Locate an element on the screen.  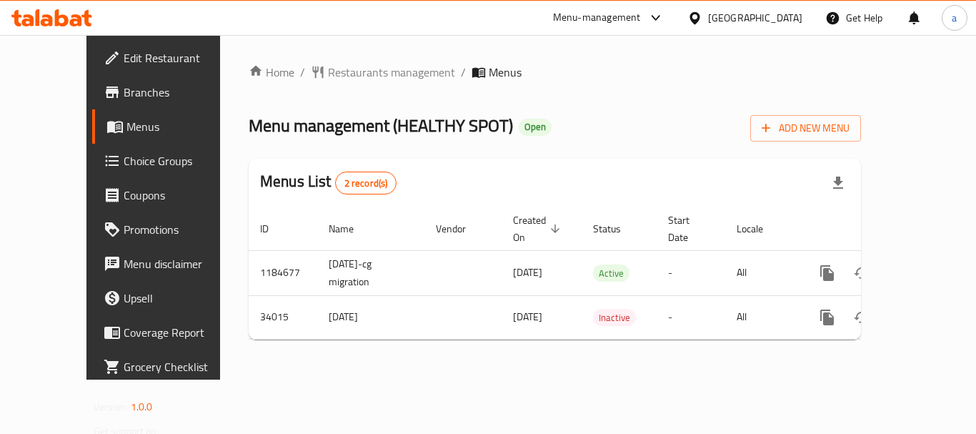
a: Home is located at coordinates (272, 72).